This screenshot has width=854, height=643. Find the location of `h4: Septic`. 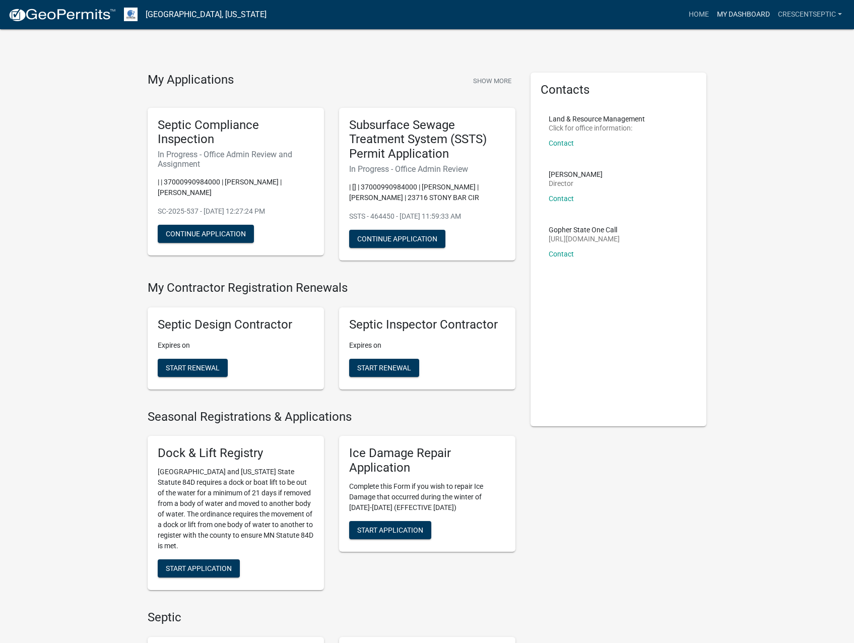

h4: Septic is located at coordinates (331, 617).